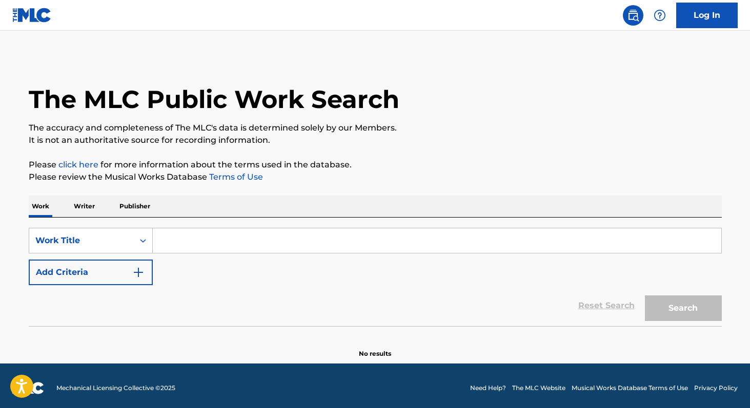 The height and width of the screenshot is (408, 750). What do you see at coordinates (375, 140) in the screenshot?
I see `p: It is not an authoritative source for recording information.` at bounding box center [375, 140].